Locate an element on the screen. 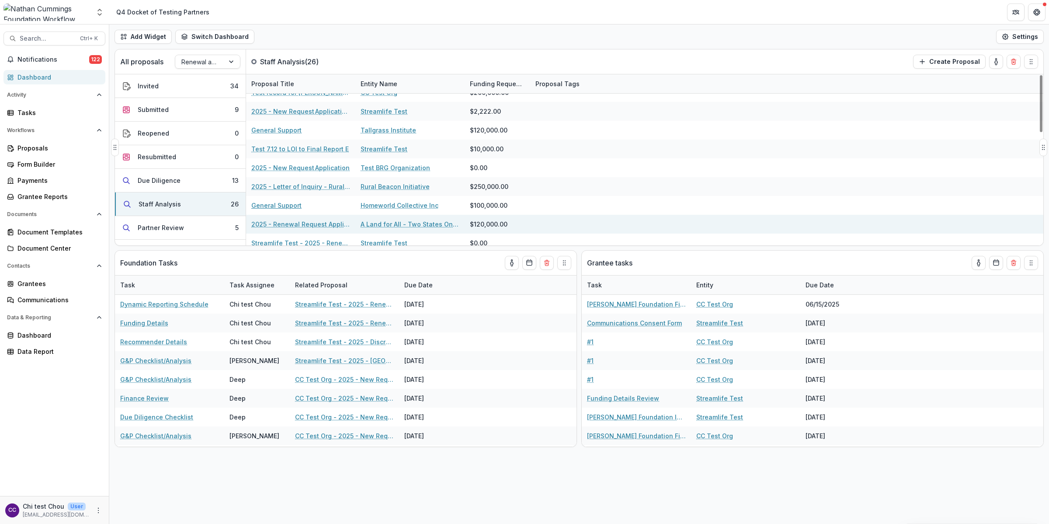 Image resolution: width=1049 pixels, height=524 pixels. a: G&P Checklist/Analysis is located at coordinates (156, 379).